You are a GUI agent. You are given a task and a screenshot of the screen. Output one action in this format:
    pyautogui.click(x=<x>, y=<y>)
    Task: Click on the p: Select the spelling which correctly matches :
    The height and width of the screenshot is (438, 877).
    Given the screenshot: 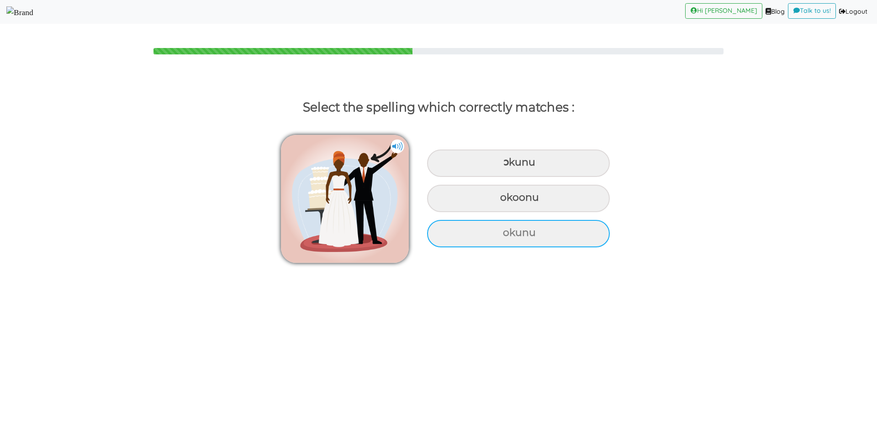 What is the action you would take?
    pyautogui.click(x=438, y=107)
    